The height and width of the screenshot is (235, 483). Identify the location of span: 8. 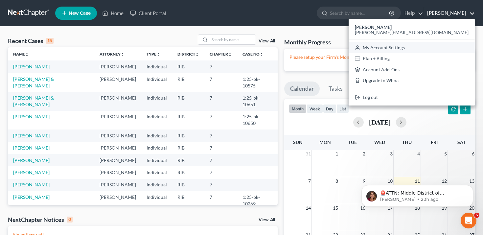
(337, 181).